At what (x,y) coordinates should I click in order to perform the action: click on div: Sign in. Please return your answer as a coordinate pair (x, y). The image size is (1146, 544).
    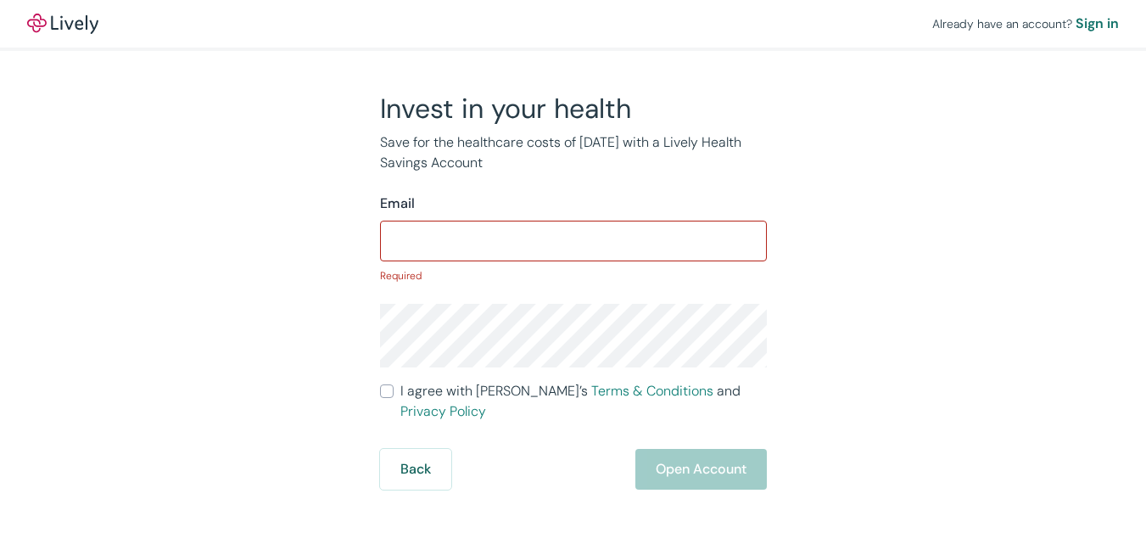
    Looking at the image, I should click on (1096, 24).